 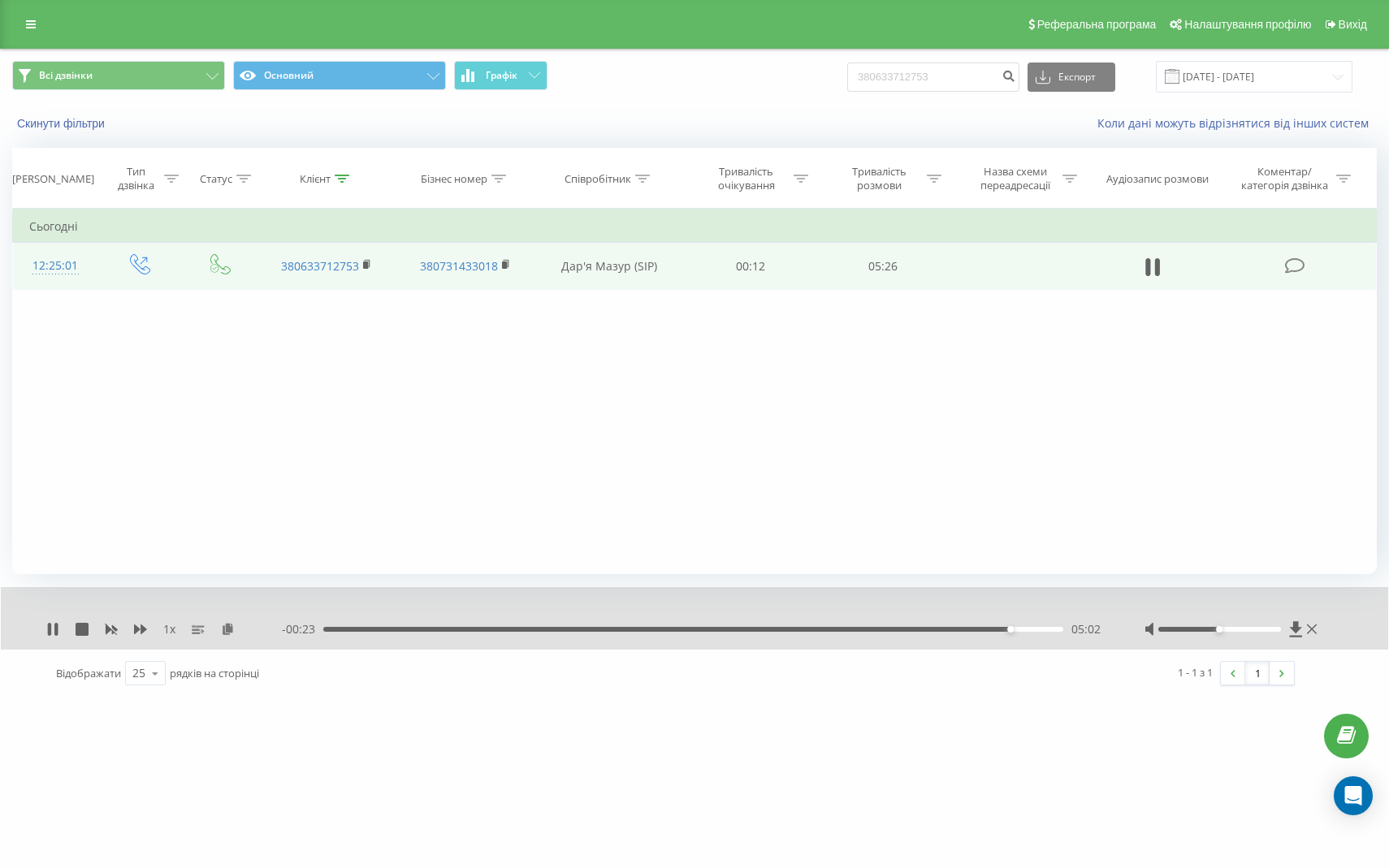 What do you see at coordinates (302, 630) in the screenshot?
I see `span: - 00:23` at bounding box center [302, 630].